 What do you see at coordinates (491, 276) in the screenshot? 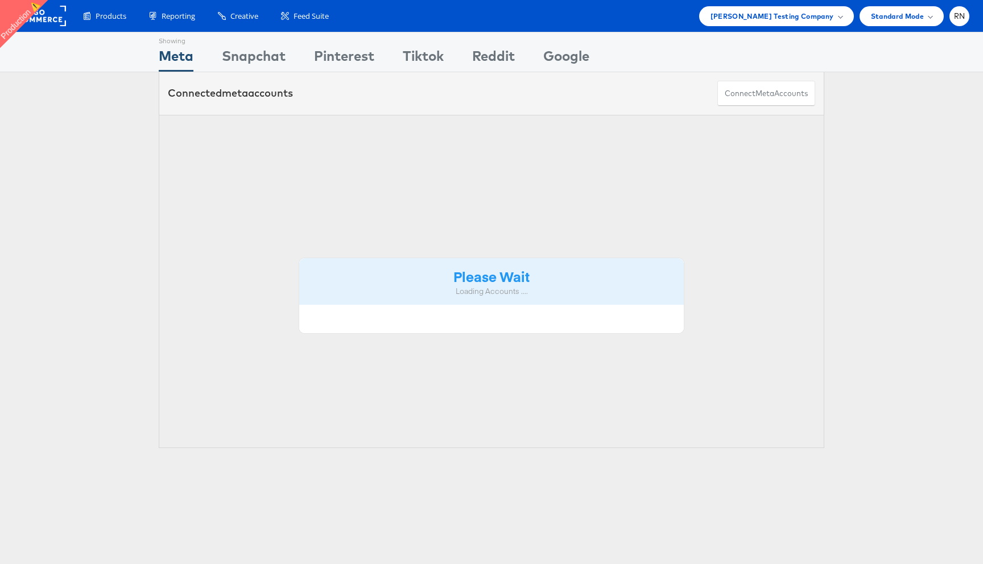
I see `strong: Please Wait` at bounding box center [491, 276].